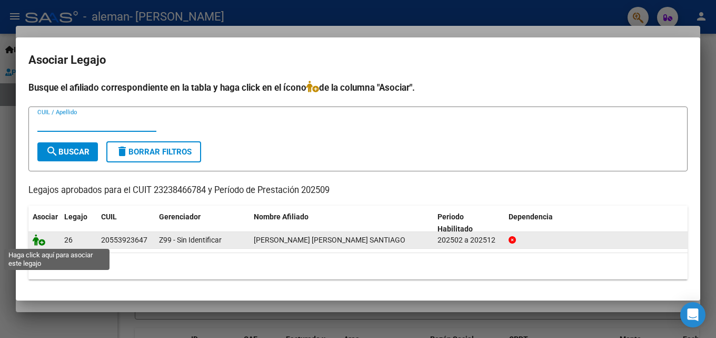 Image resolution: width=716 pixels, height=338 pixels. What do you see at coordinates (341, 223) in the screenshot?
I see `datatable-header-cell: Nombre Afiliado` at bounding box center [341, 223].